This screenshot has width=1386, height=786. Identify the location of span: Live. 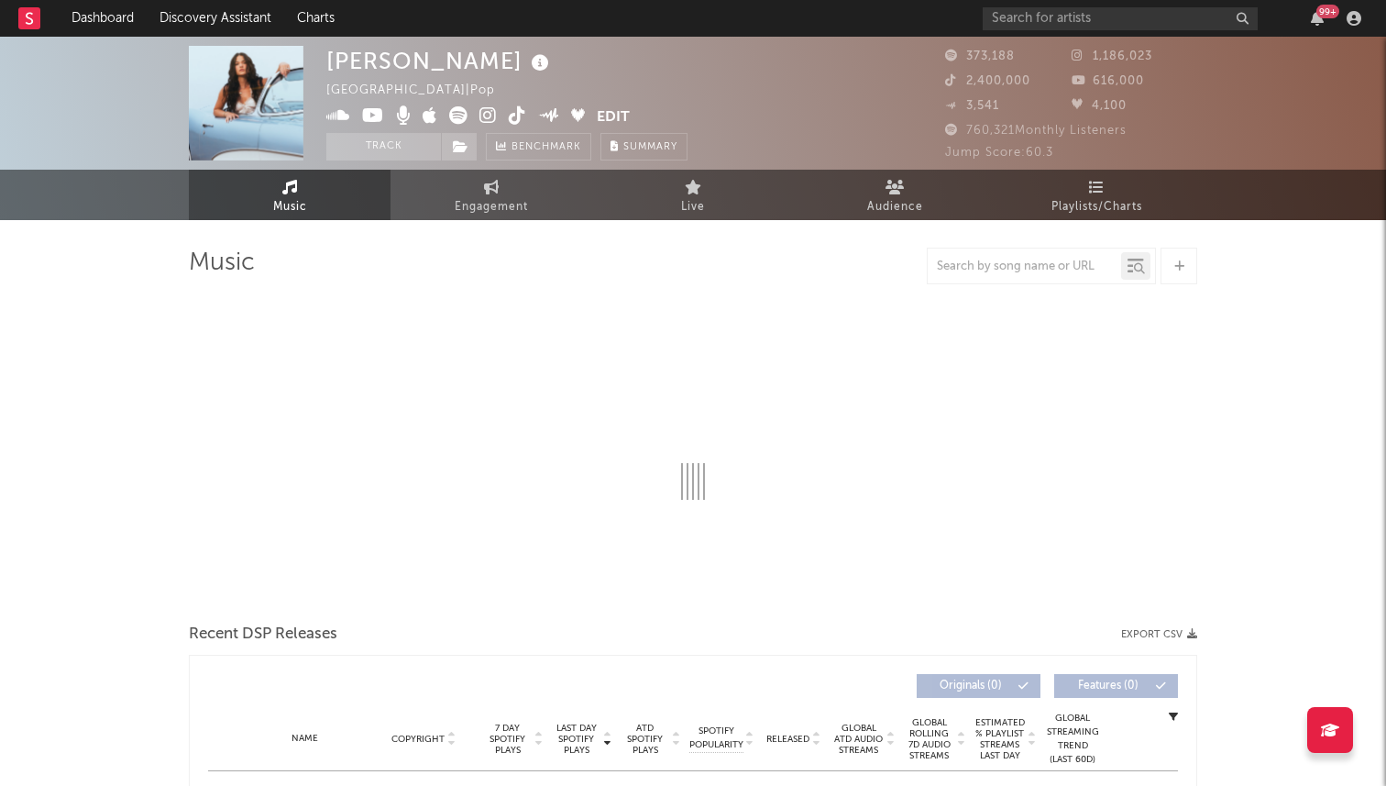
(693, 207).